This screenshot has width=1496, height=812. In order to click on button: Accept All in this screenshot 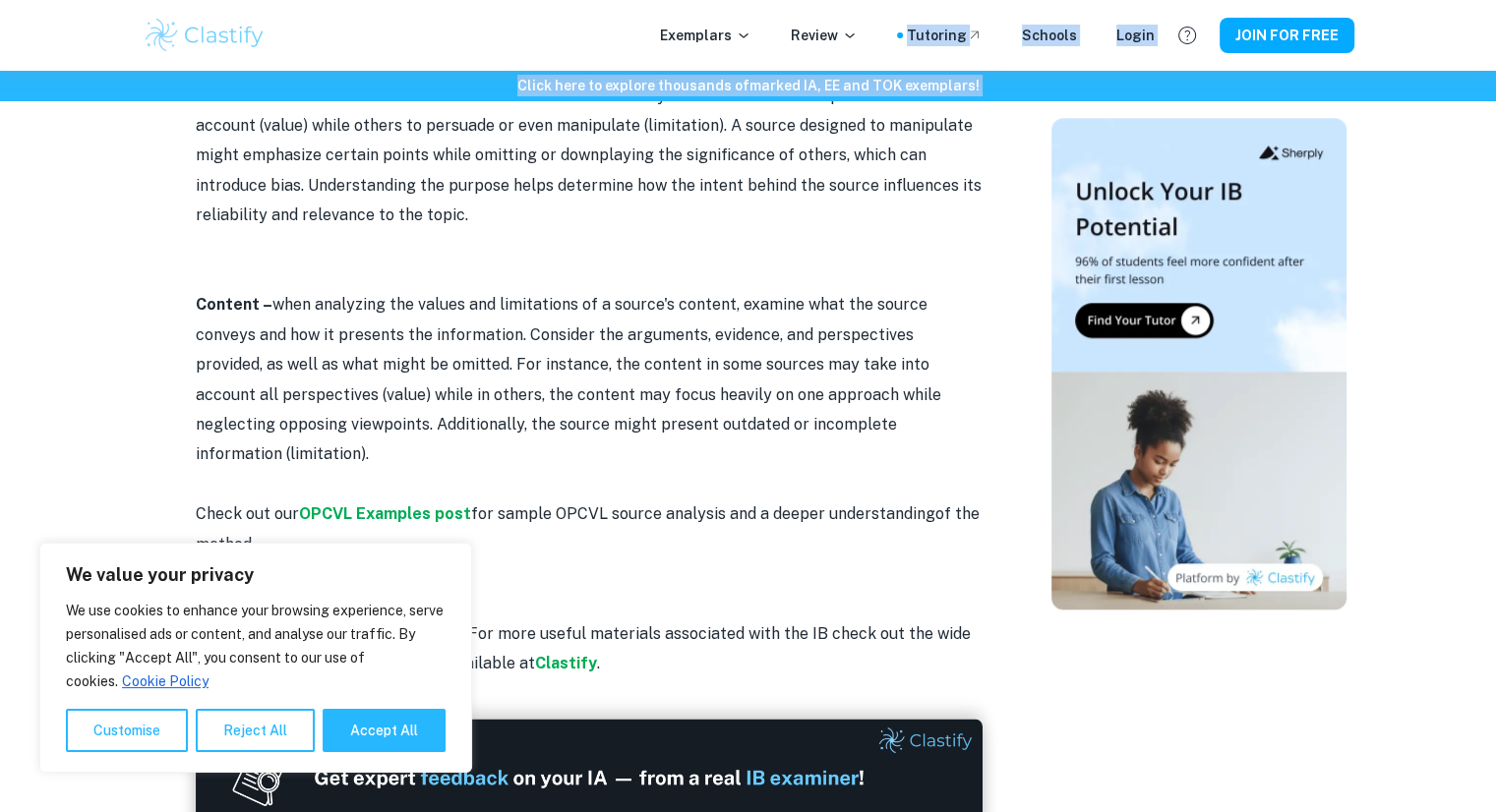, I will do `click(383, 730)`.